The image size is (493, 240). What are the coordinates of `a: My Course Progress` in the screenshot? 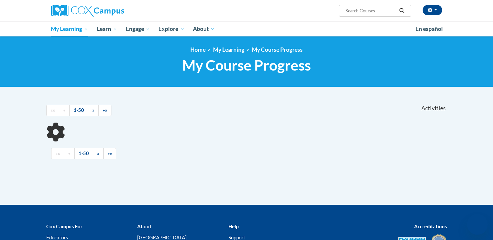 It's located at (277, 50).